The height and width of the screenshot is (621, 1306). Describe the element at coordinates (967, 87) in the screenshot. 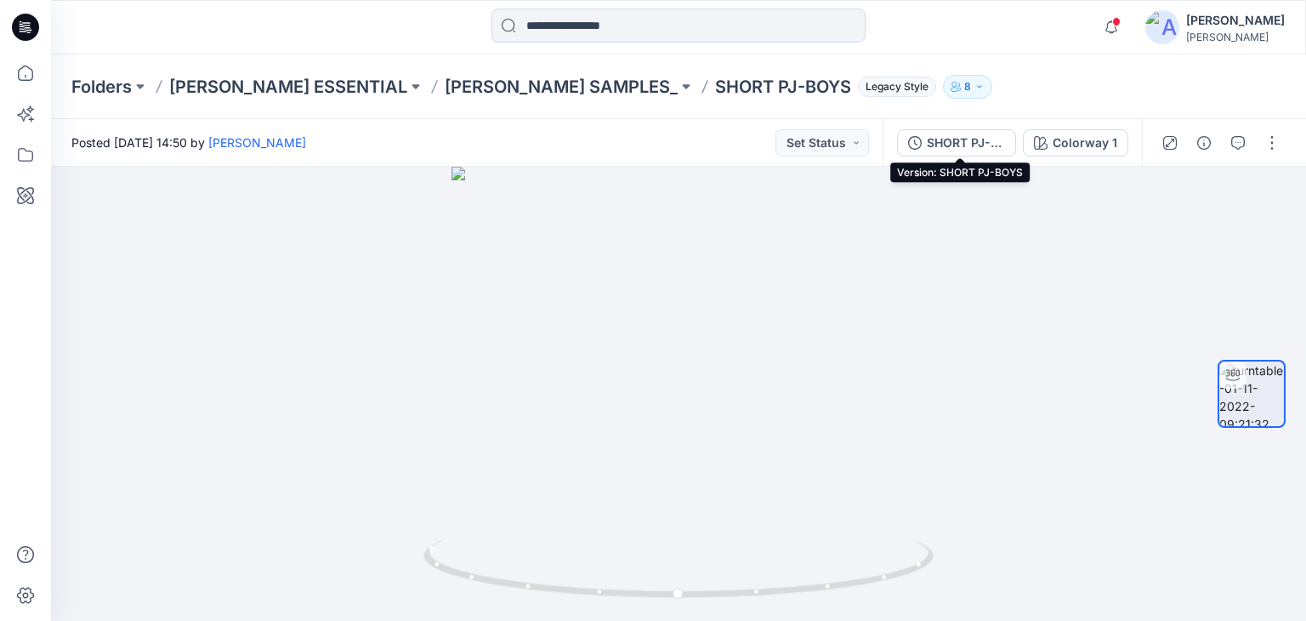

I see `button: 8` at that location.